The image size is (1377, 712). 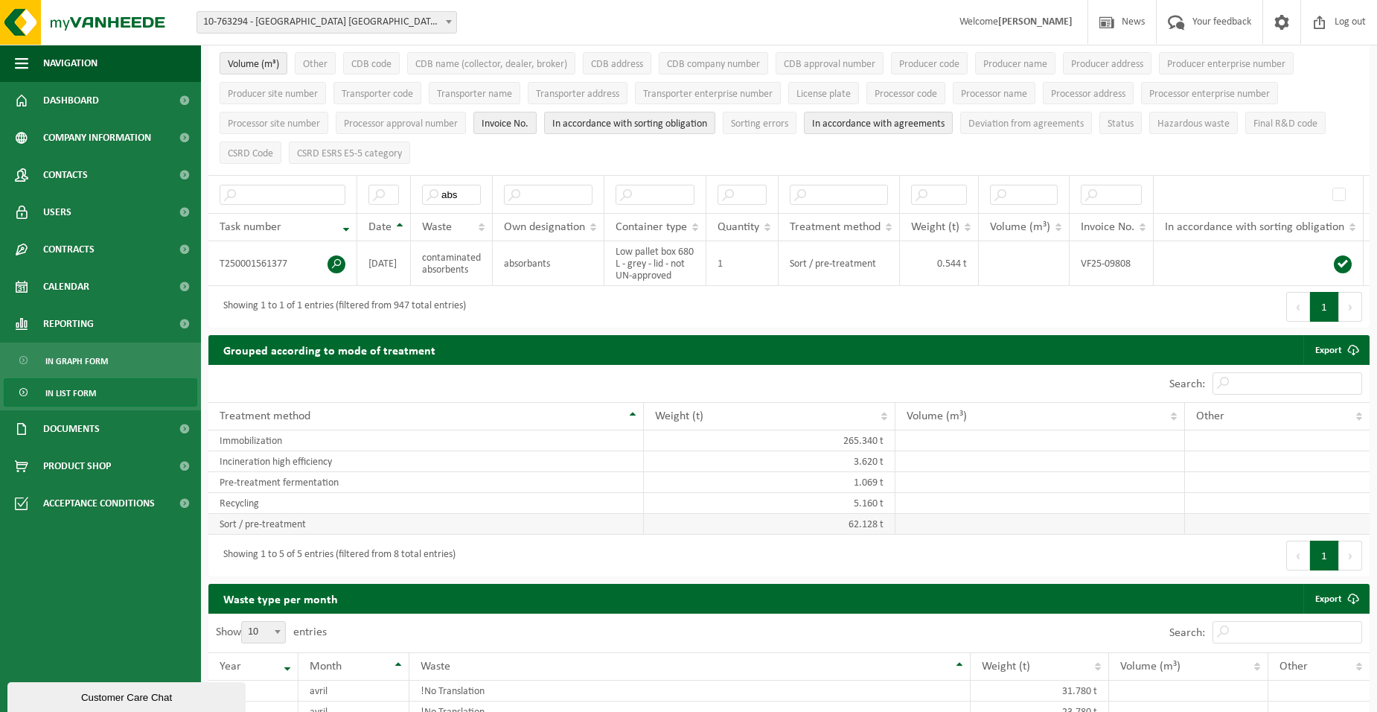 I want to click on button: Invoice No.Invoice No.: Activate to sort, so click(x=505, y=123).